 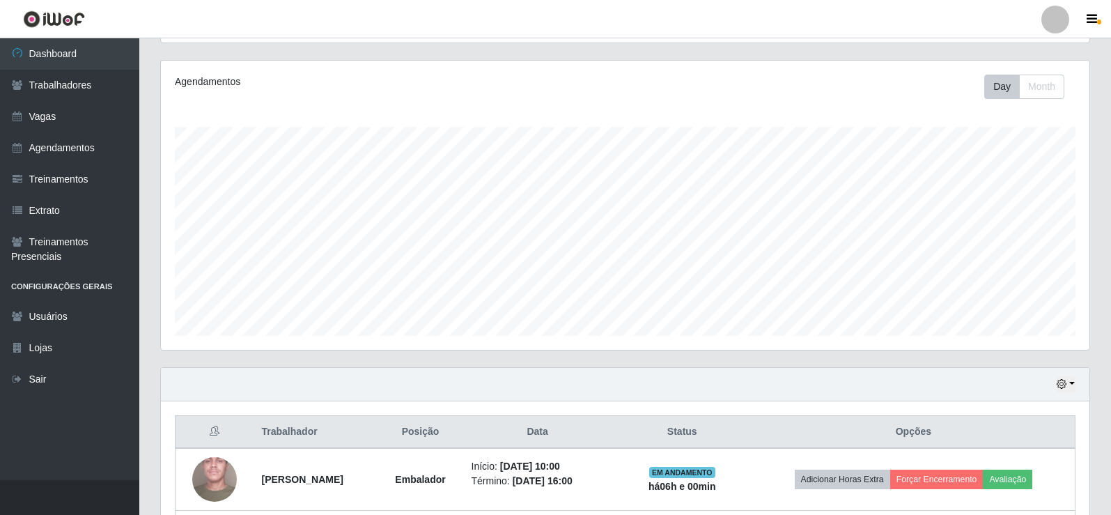 What do you see at coordinates (682, 486) in the screenshot?
I see `strong: há 06 h e 00 min` at bounding box center [682, 486].